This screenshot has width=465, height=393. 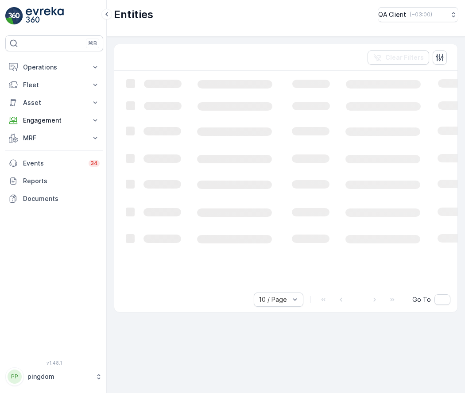 What do you see at coordinates (93, 43) in the screenshot?
I see `p: ⌘B` at bounding box center [93, 43].